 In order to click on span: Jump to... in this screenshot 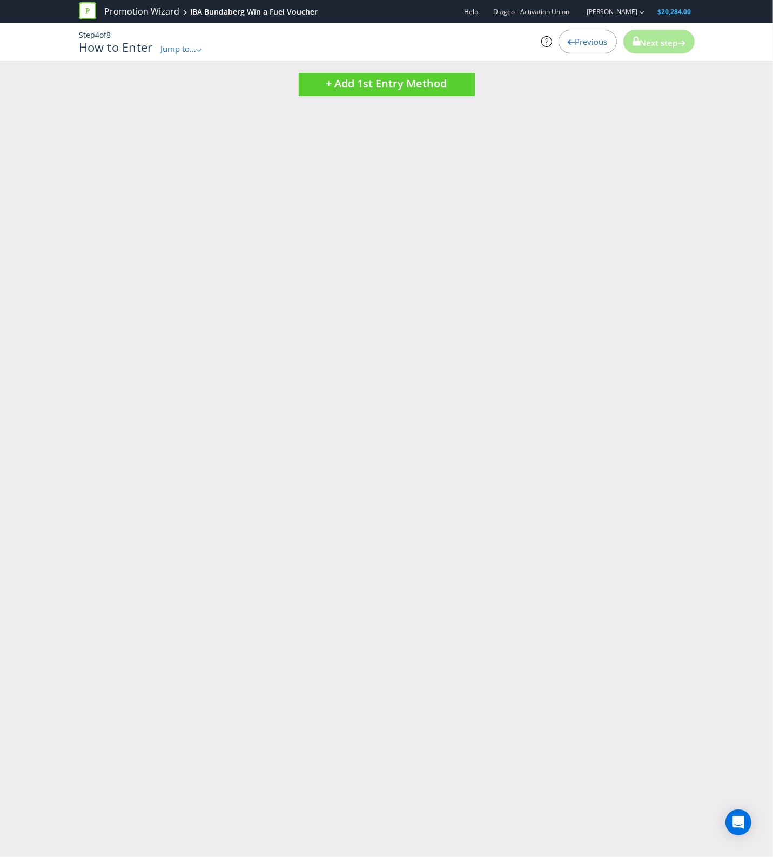, I will do `click(178, 49)`.